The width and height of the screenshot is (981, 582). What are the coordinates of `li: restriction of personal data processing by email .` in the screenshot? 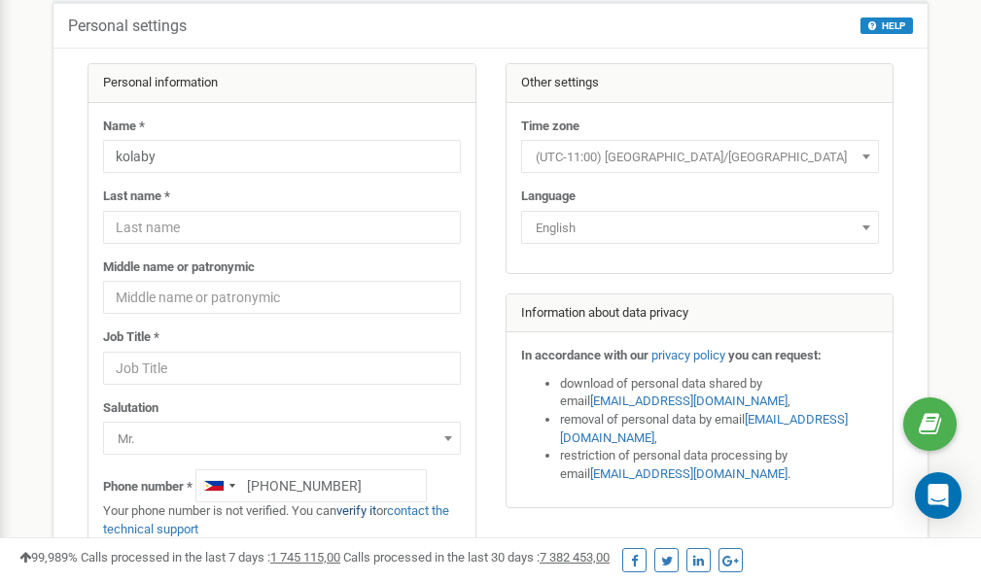 It's located at (720, 465).